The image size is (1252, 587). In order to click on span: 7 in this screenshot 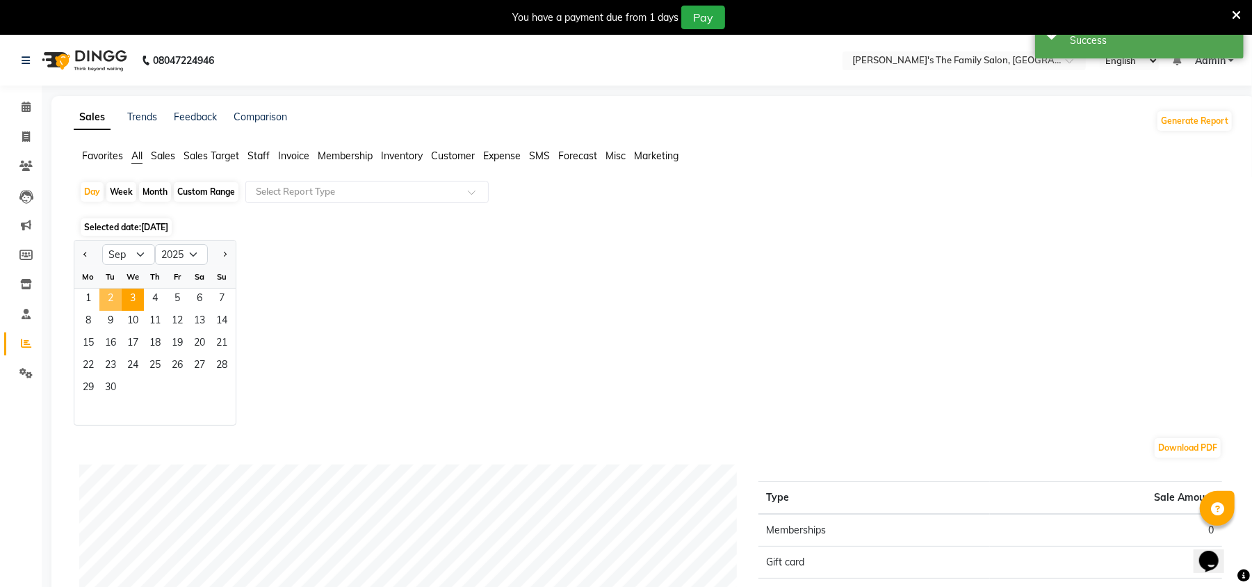, I will do `click(222, 300)`.